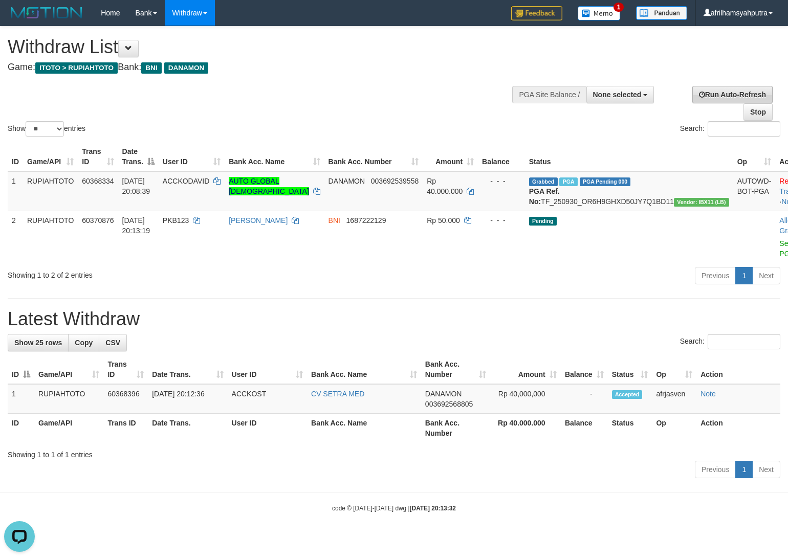 Image resolution: width=788 pixels, height=560 pixels. What do you see at coordinates (113, 343) in the screenshot?
I see `a: CSV` at bounding box center [113, 343].